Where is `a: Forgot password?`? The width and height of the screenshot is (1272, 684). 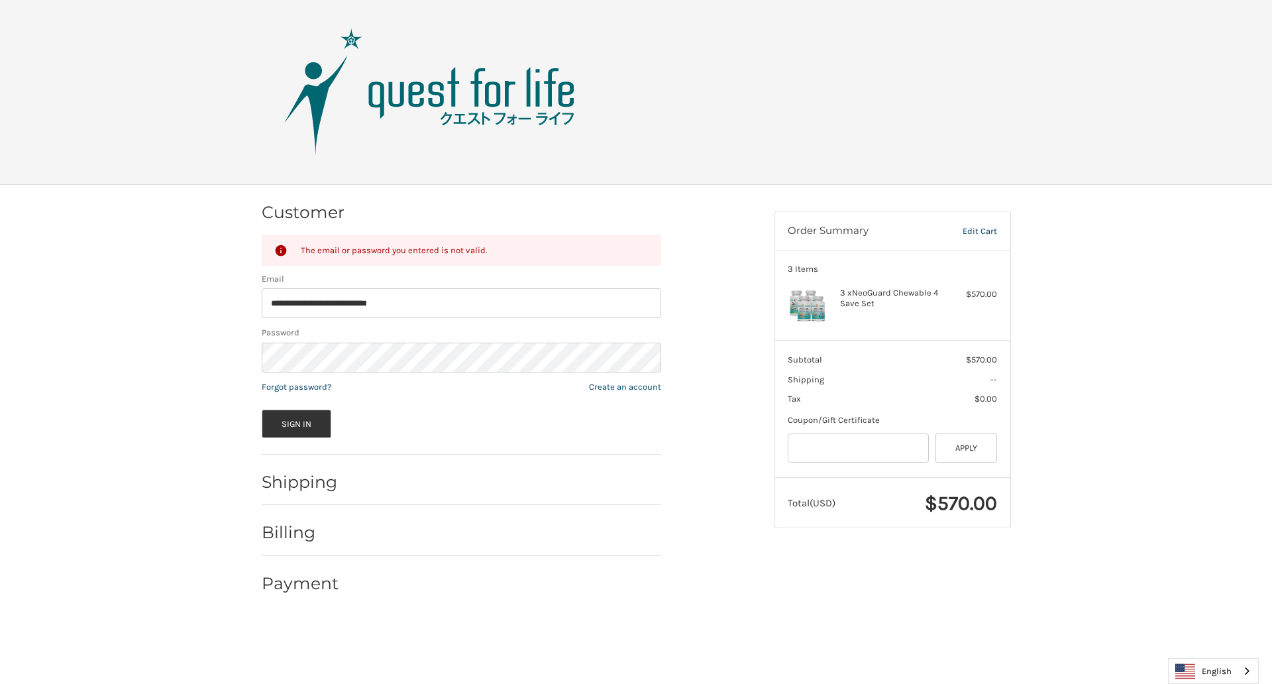
a: Forgot password? is located at coordinates (296, 386).